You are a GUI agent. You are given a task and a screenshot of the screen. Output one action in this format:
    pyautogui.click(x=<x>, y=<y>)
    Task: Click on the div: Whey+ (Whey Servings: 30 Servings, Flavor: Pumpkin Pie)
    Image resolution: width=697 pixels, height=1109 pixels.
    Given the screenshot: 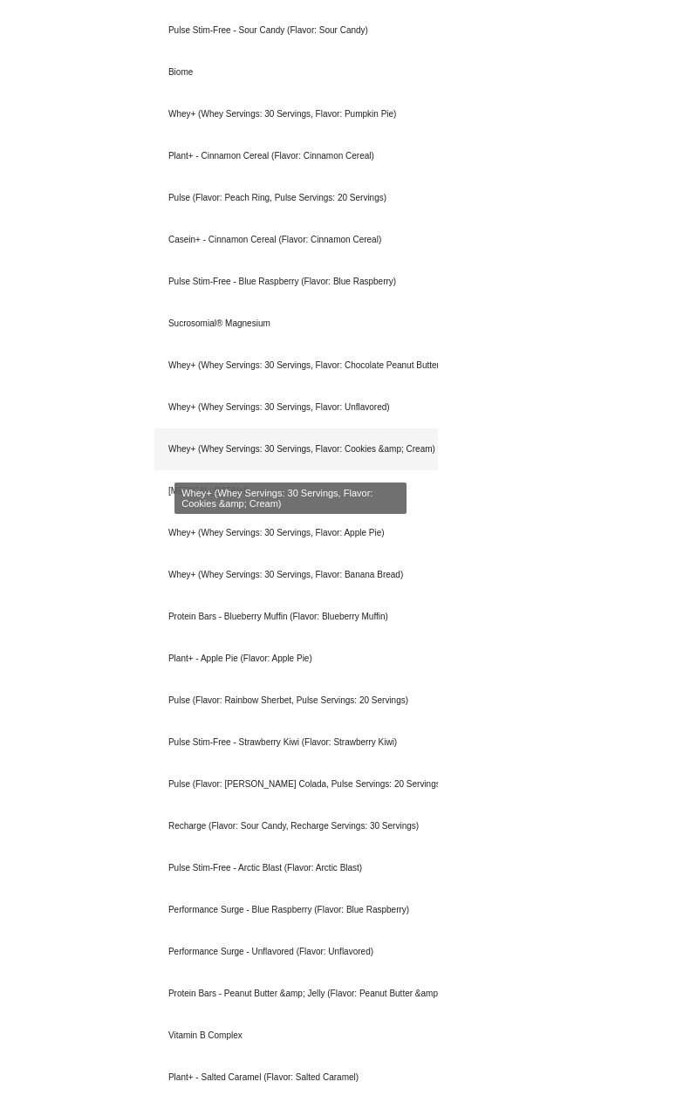 What is the action you would take?
    pyautogui.click(x=296, y=114)
    